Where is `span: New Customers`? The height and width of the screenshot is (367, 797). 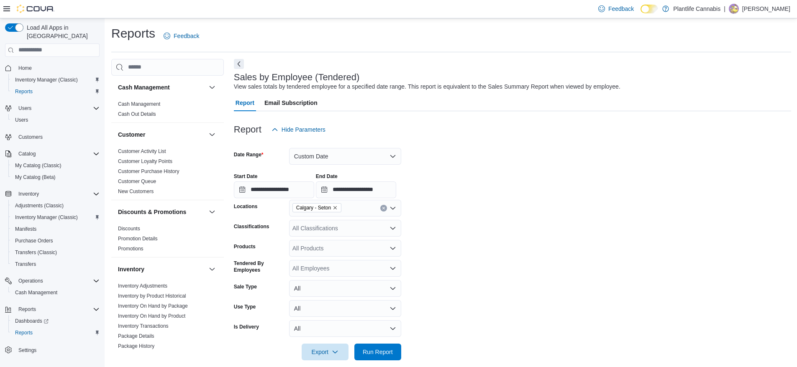
span: New Customers is located at coordinates (136, 192).